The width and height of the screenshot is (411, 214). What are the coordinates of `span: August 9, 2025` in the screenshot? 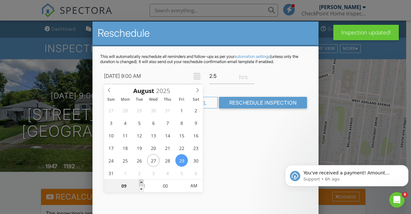 It's located at (196, 122).